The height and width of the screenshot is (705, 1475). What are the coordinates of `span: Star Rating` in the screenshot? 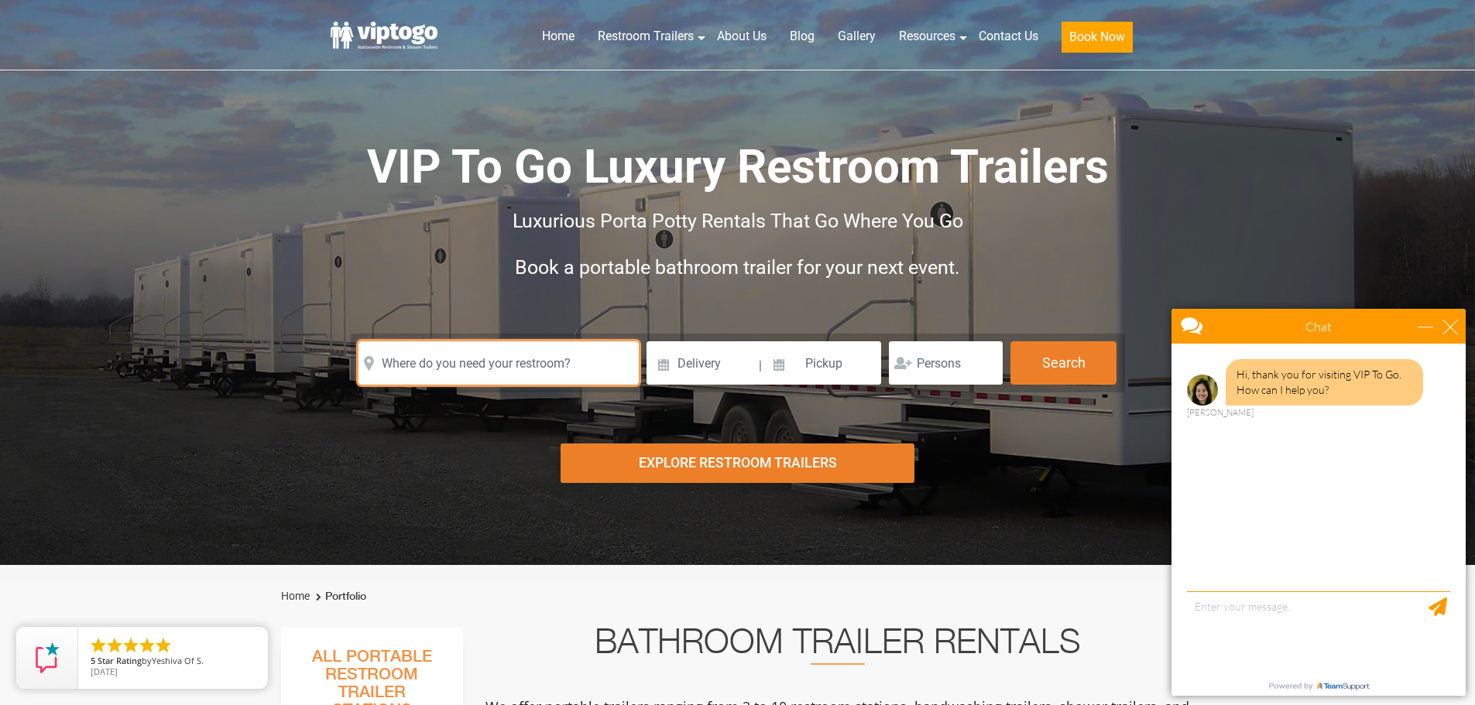 It's located at (119, 661).